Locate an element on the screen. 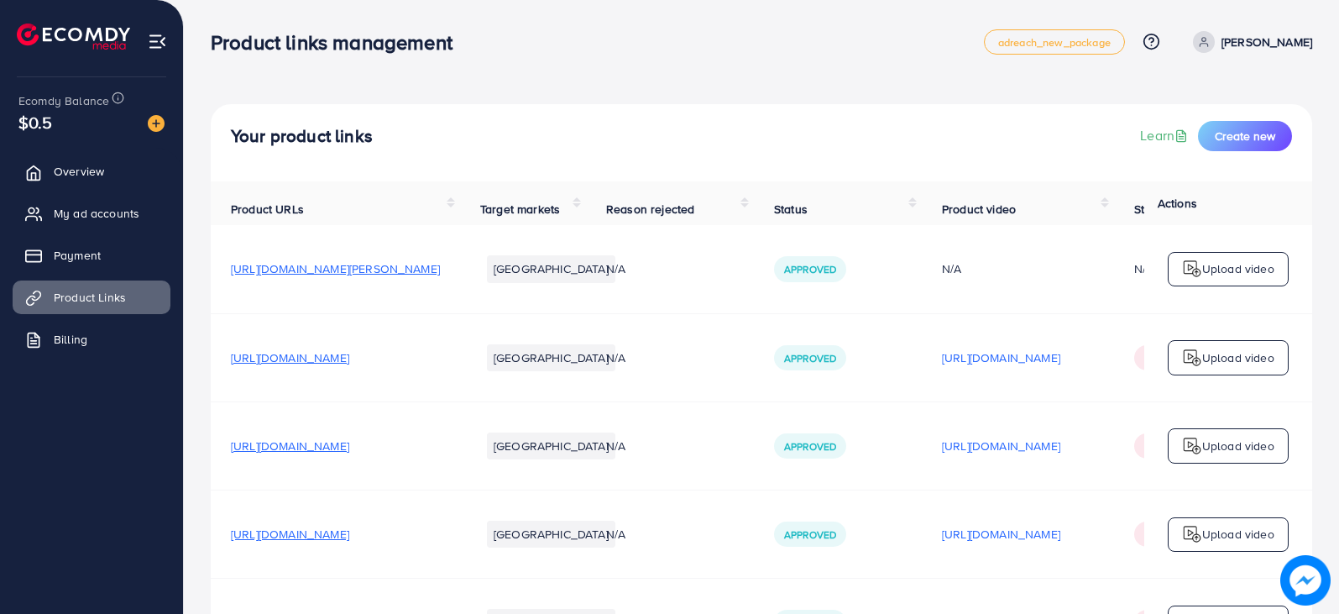  a: My ad accounts is located at coordinates (91, 213).